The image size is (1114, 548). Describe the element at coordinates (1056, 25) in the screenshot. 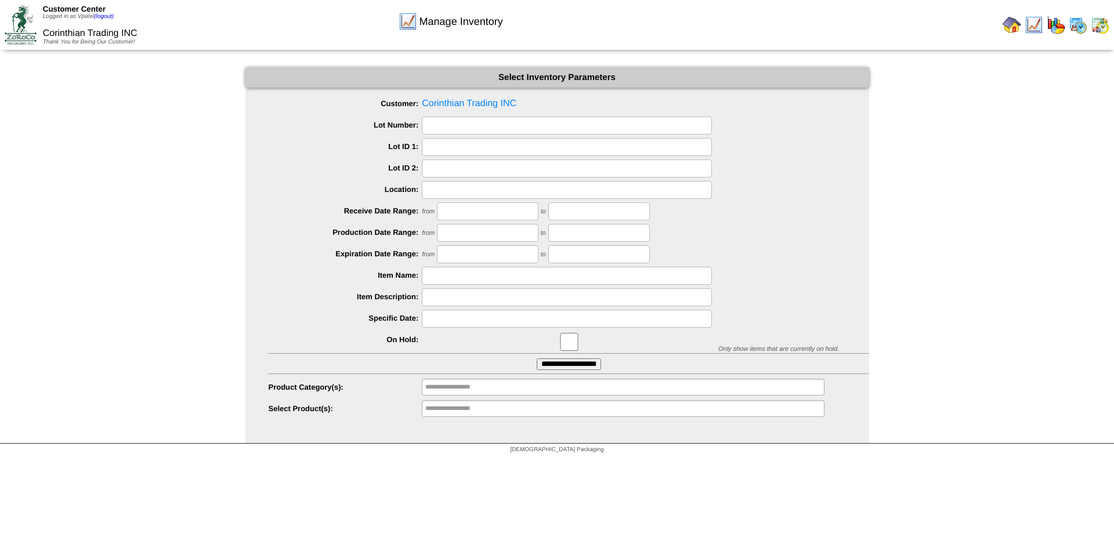

I see `img: graph.gif` at that location.